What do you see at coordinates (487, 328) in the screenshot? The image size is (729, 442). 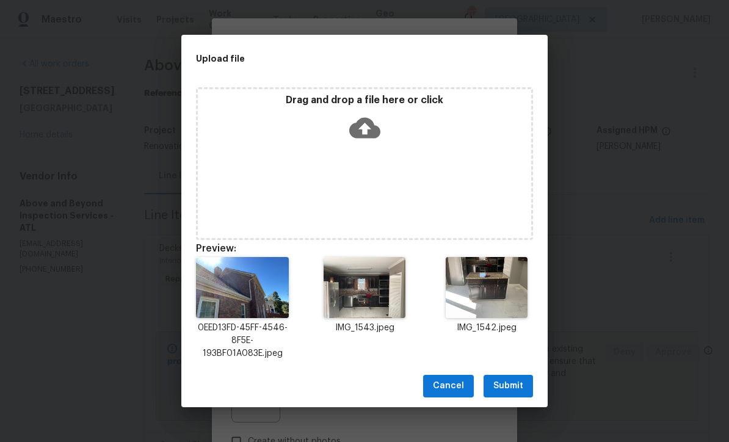 I see `p: IMG_1542.jpeg` at bounding box center [487, 328].